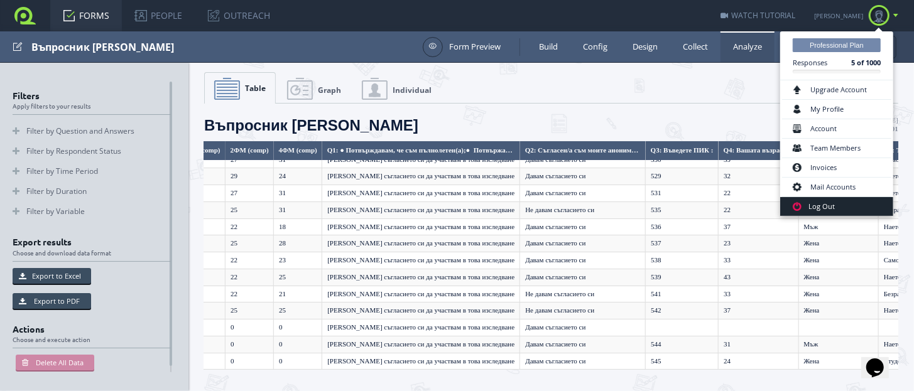 The height and width of the screenshot is (391, 914). Describe the element at coordinates (801, 63) in the screenshot. I see `div: Responses` at that location.